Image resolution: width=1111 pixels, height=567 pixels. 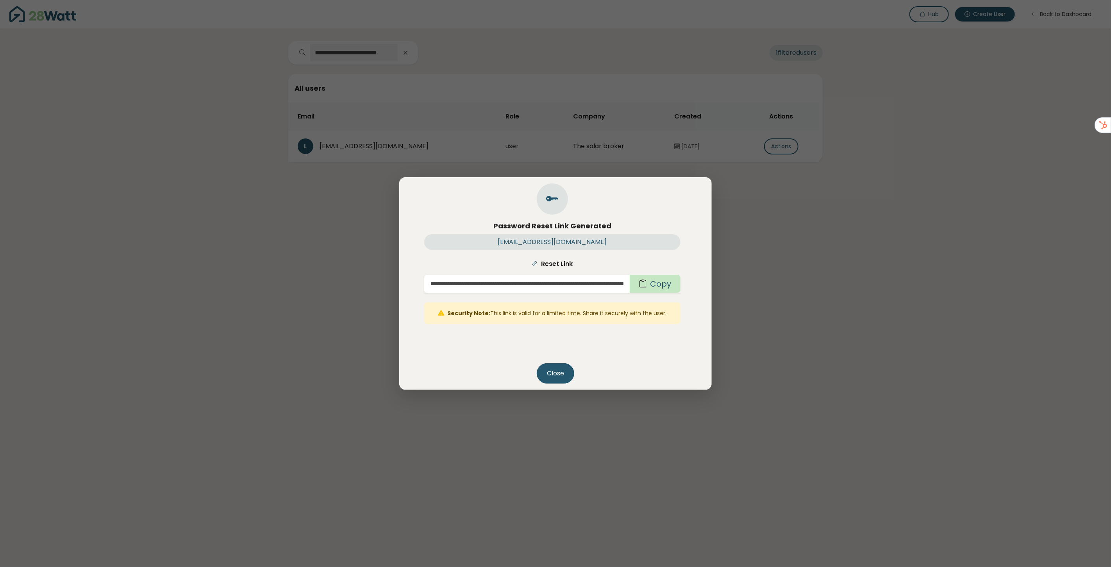 What do you see at coordinates (553, 225) in the screenshot?
I see `h5: Password Reset Link Generated` at bounding box center [553, 225].